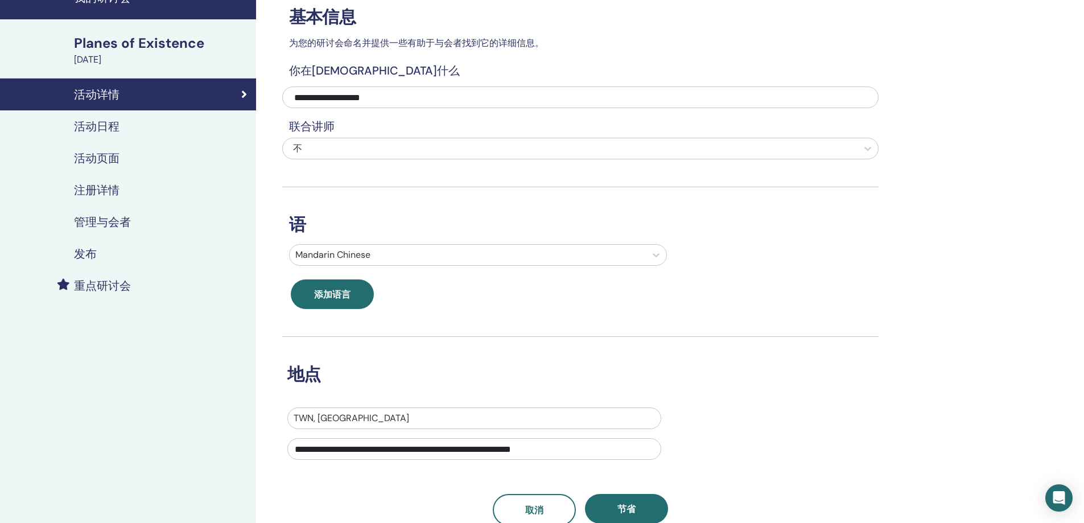  What do you see at coordinates (85, 254) in the screenshot?
I see `h4: 发布` at bounding box center [85, 254].